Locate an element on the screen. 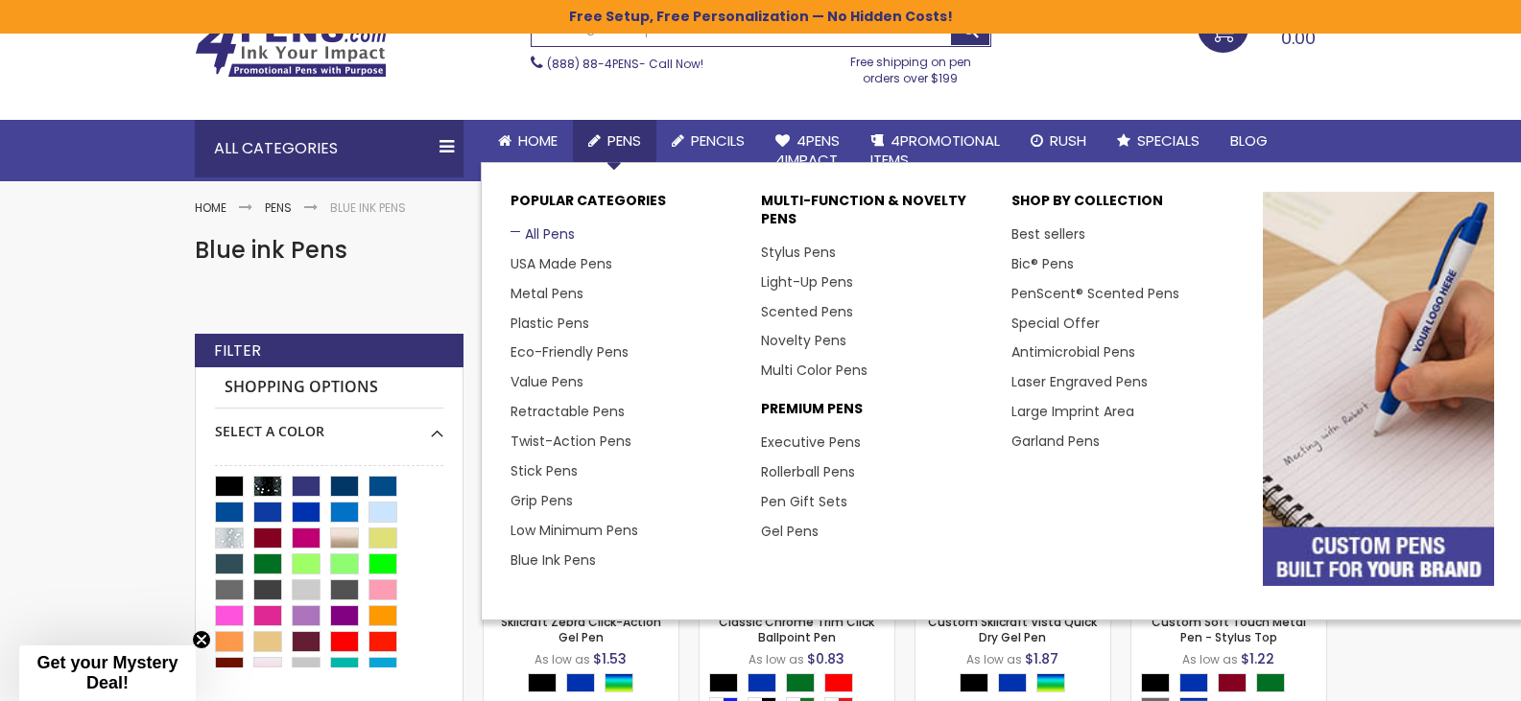 The width and height of the screenshot is (1521, 701). a: Stylus Pens is located at coordinates (798, 252).